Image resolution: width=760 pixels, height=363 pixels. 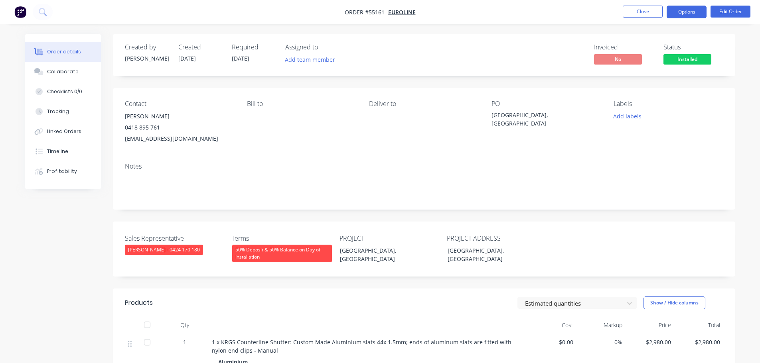 What do you see at coordinates (282, 238) in the screenshot?
I see `label: Terms` at bounding box center [282, 238].